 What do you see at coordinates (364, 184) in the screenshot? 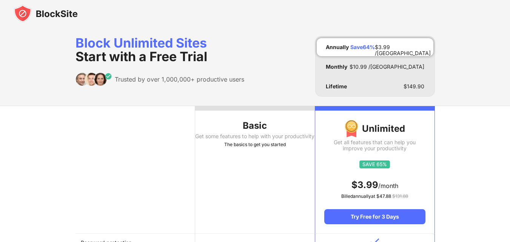
I see `span: $ 3.99` at bounding box center [364, 184].